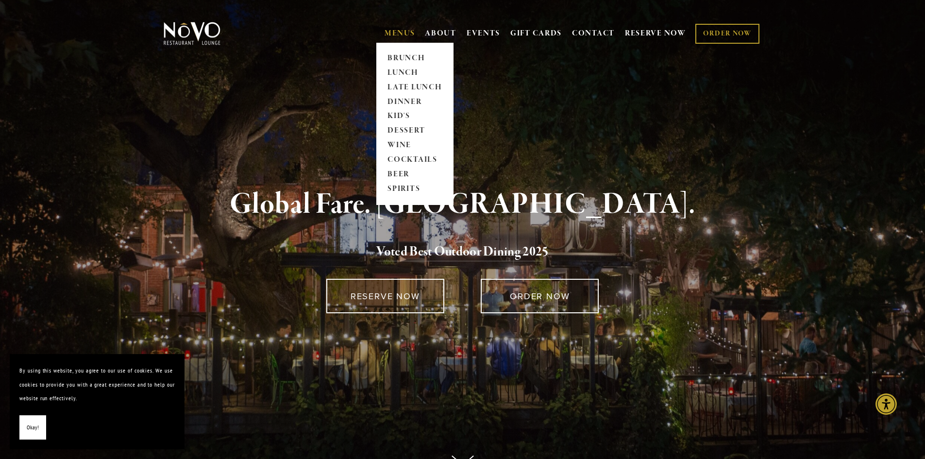 The image size is (925, 459). I want to click on a: DINNER, so click(415, 102).